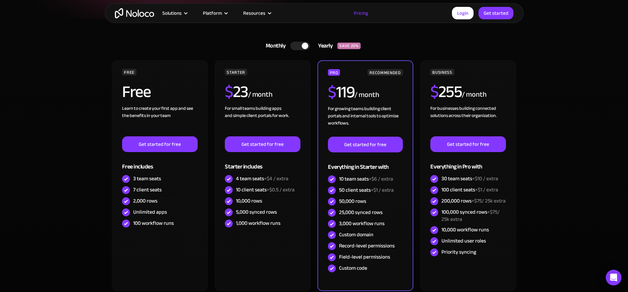 This screenshot has height=292, width=628. Describe the element at coordinates (365, 163) in the screenshot. I see `div: Everything in Starter with` at that location.